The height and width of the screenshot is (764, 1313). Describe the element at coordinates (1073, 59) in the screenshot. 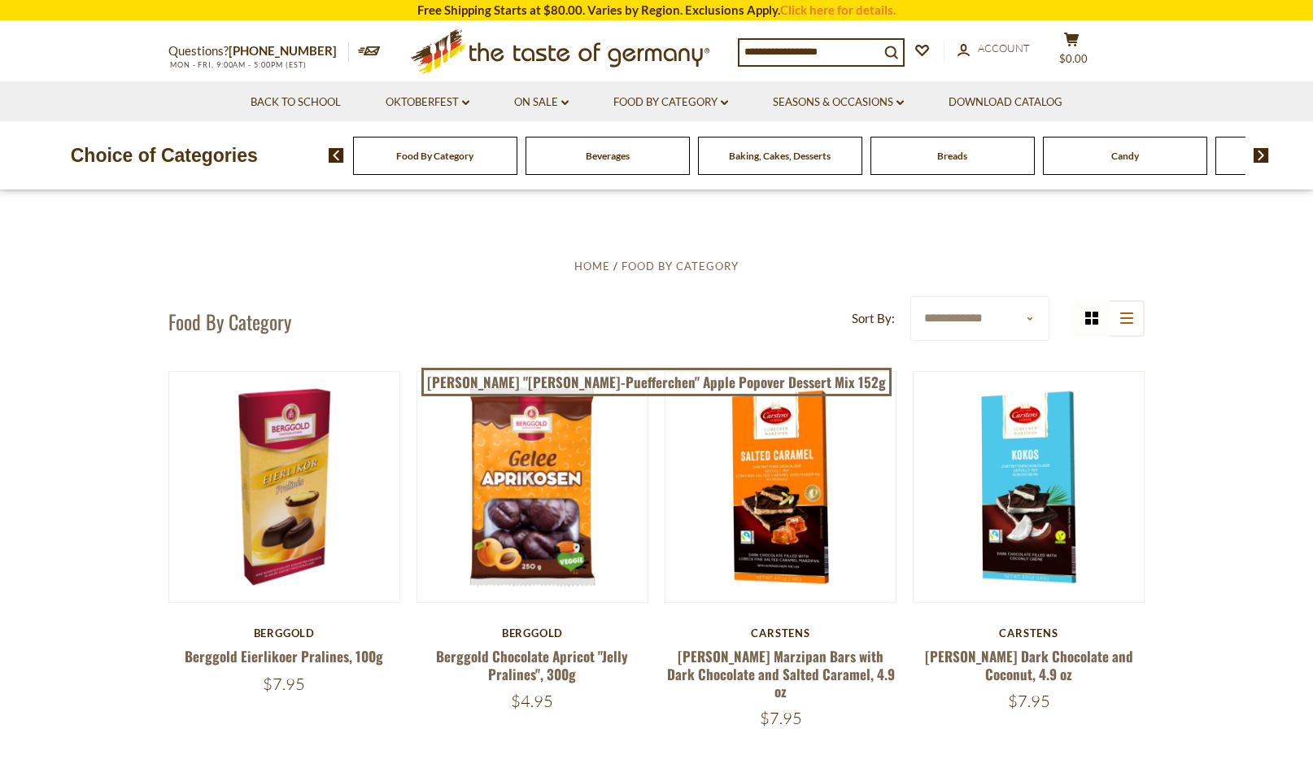

I see `span: $0.00` at that location.